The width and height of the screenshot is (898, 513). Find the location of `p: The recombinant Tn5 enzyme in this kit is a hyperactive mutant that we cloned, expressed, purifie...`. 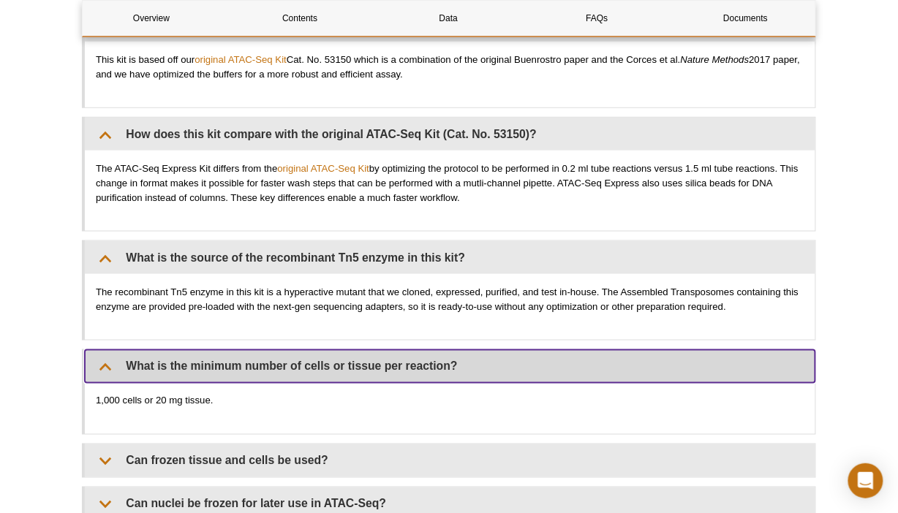

p: The recombinant Tn5 enzyme in this kit is a hyperactive mutant that we cloned, expressed, purifie... is located at coordinates (450, 300).